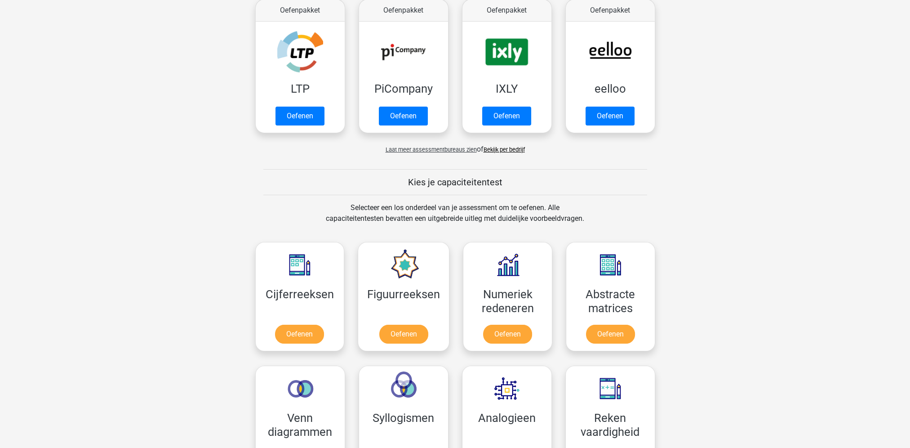 The image size is (910, 448). I want to click on div: Selecteer een los onderdeel van je assessment om te oefenen. Alle capaciteitentesten bevatten een..., so click(455, 218).